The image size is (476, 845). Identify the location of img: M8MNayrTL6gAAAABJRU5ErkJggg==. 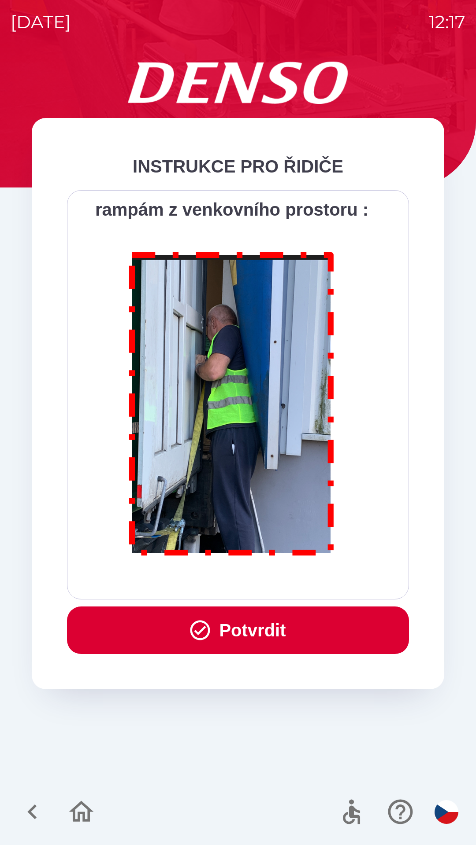
(232, 402).